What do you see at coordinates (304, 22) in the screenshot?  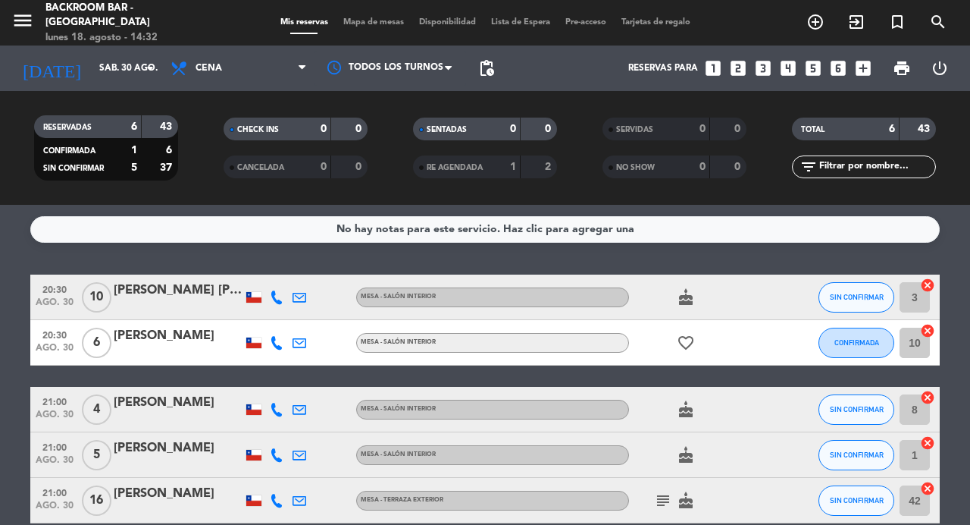 I see `span: Mis reservas` at bounding box center [304, 22].